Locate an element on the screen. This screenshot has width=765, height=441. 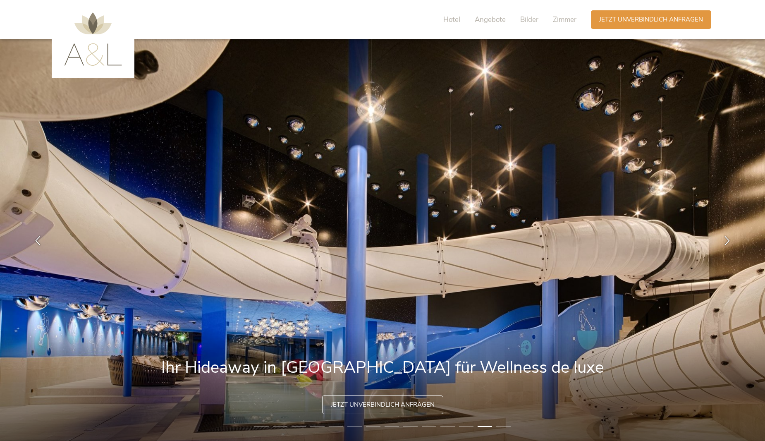
span: Hotel is located at coordinates (451, 19).